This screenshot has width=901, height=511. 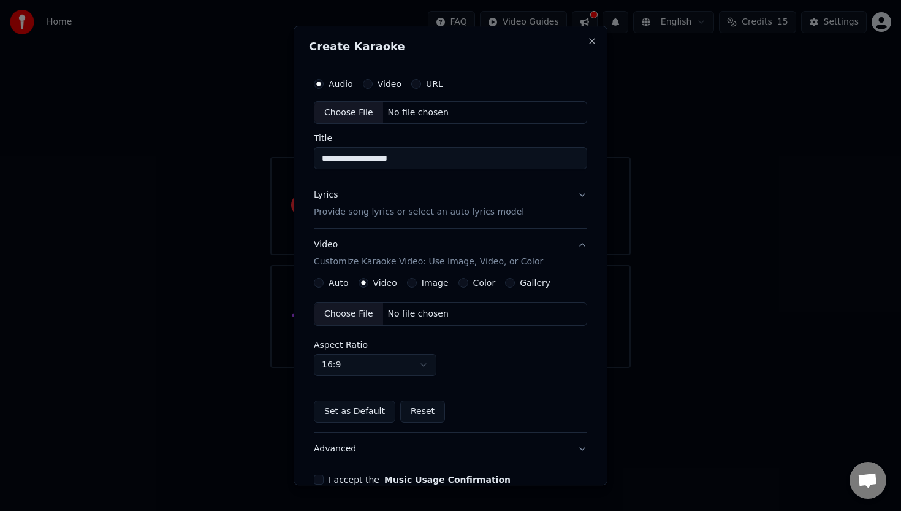 What do you see at coordinates (451, 449) in the screenshot?
I see `button: Advanced` at bounding box center [451, 449].